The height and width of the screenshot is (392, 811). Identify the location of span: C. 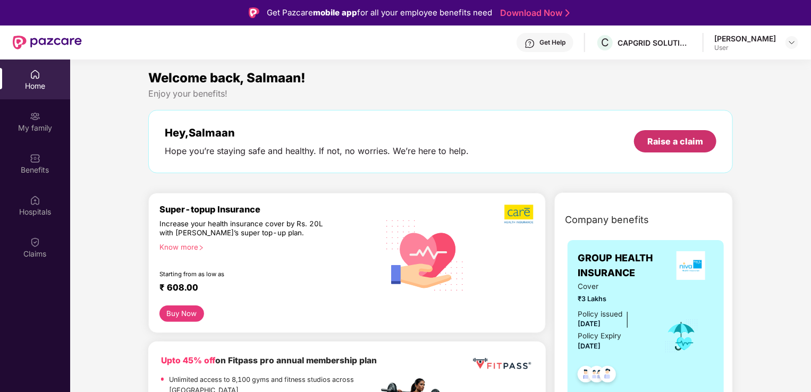
(605, 43).